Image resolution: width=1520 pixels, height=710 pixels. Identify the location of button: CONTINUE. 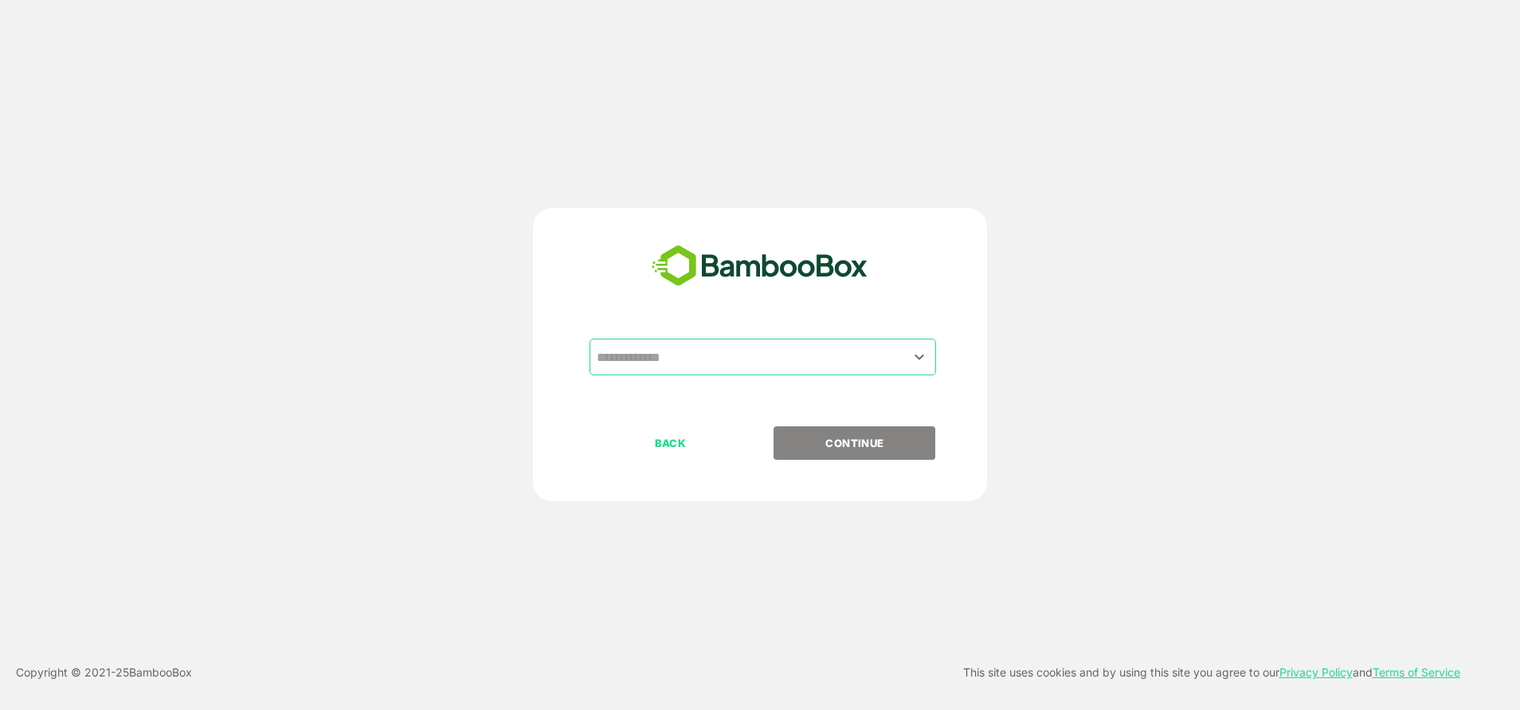
(854, 443).